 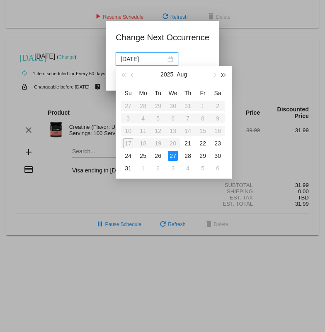 I want to click on div: 3, so click(x=173, y=168).